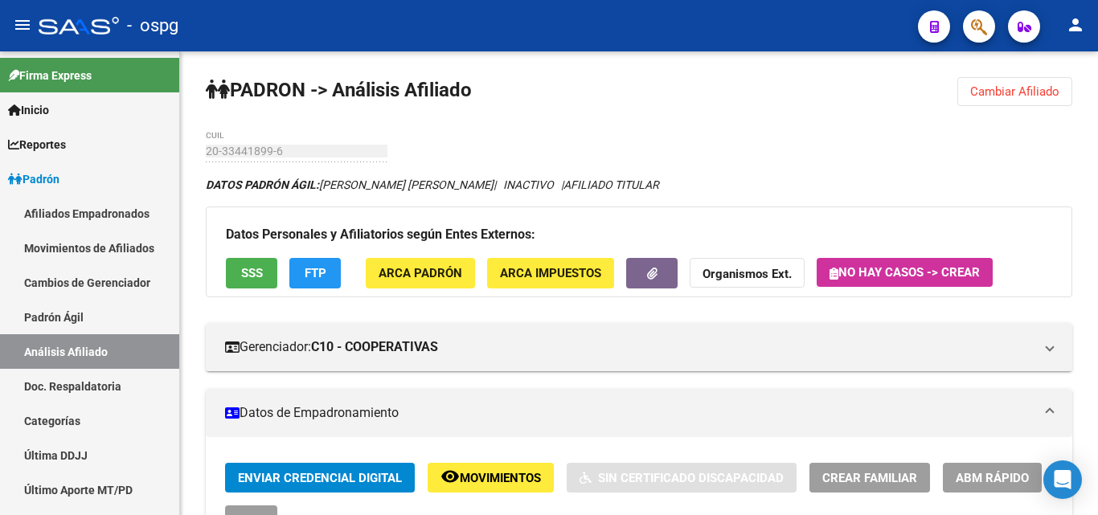 The height and width of the screenshot is (515, 1098). What do you see at coordinates (992, 478) in the screenshot?
I see `span: ABM Rápido` at bounding box center [992, 478].